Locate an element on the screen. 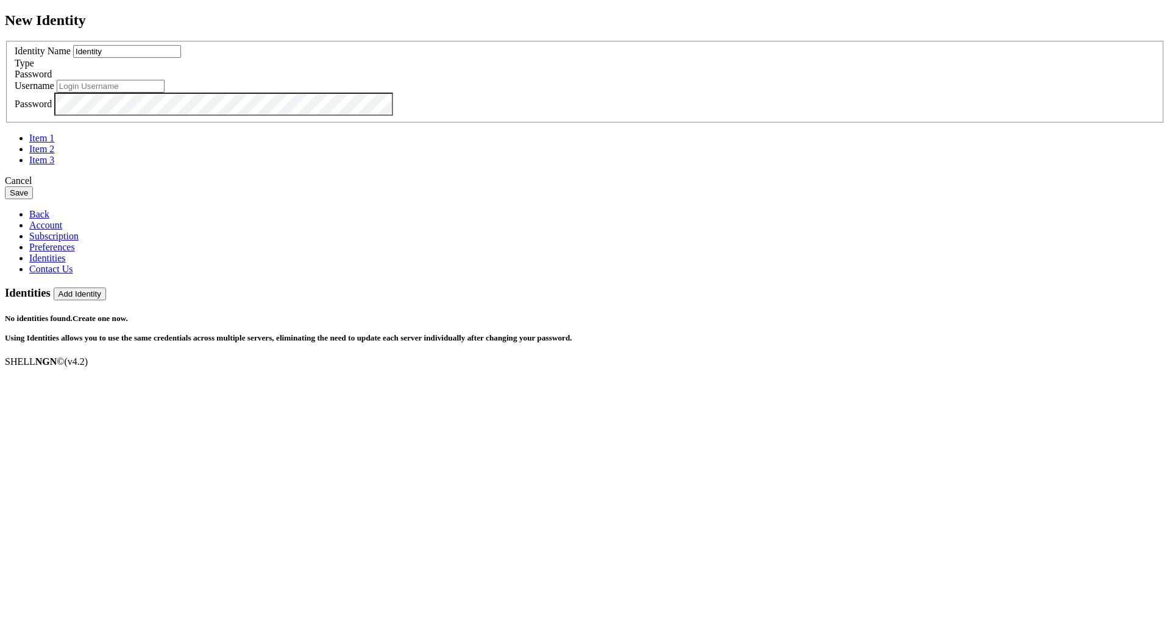  button: Add Identity is located at coordinates (80, 294).